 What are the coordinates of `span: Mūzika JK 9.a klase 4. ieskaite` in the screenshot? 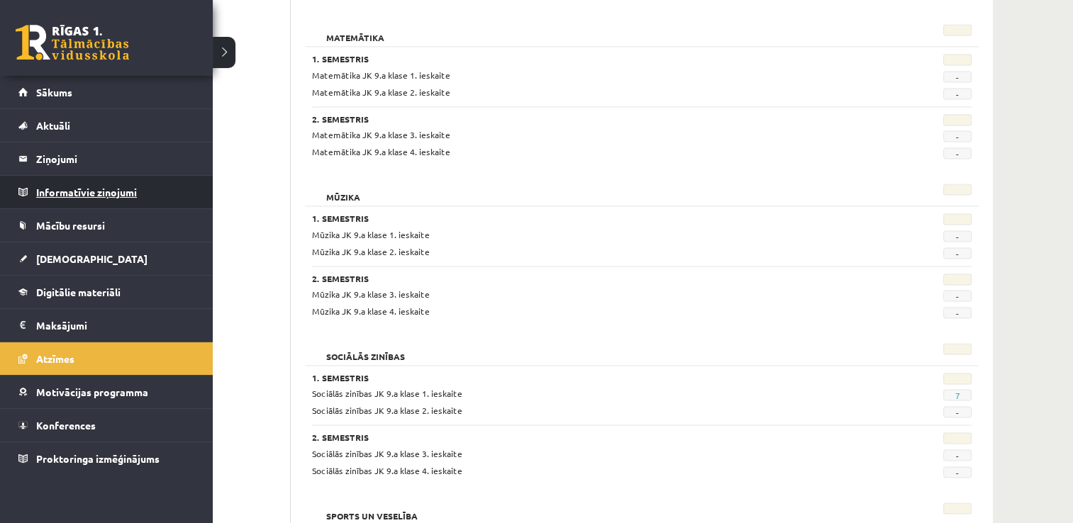 It's located at (371, 311).